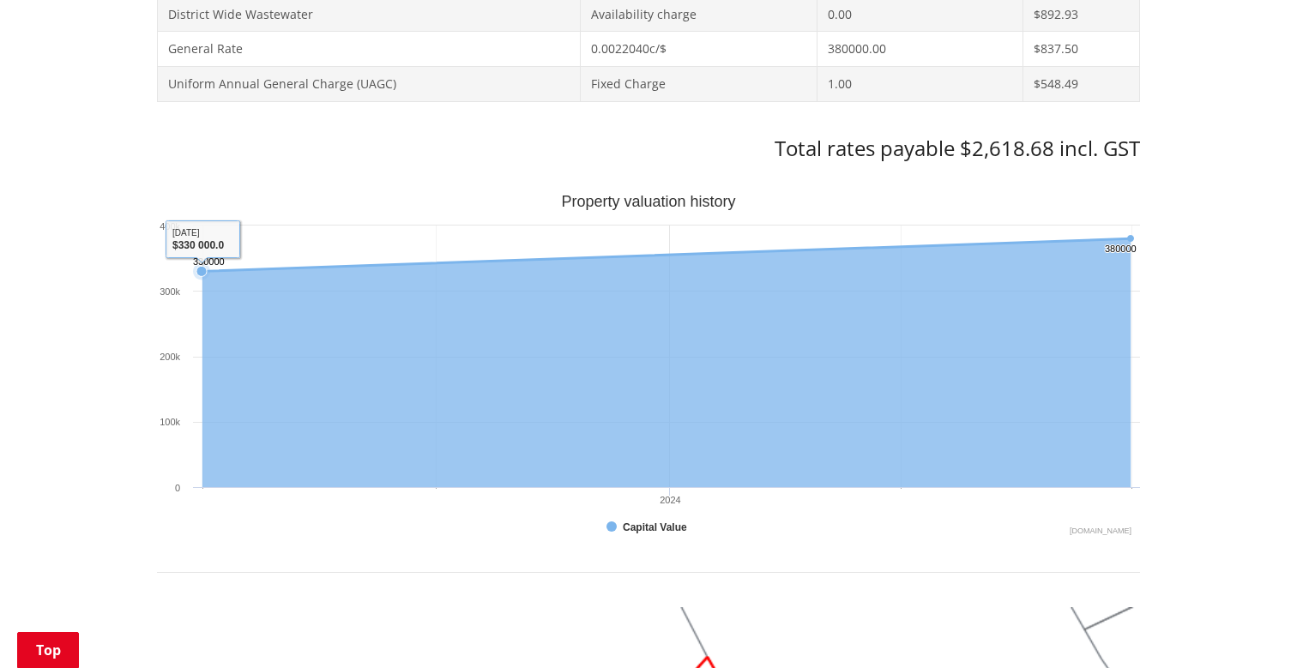 Image resolution: width=1297 pixels, height=668 pixels. Describe the element at coordinates (670, 500) in the screenshot. I see `text: 2024` at that location.